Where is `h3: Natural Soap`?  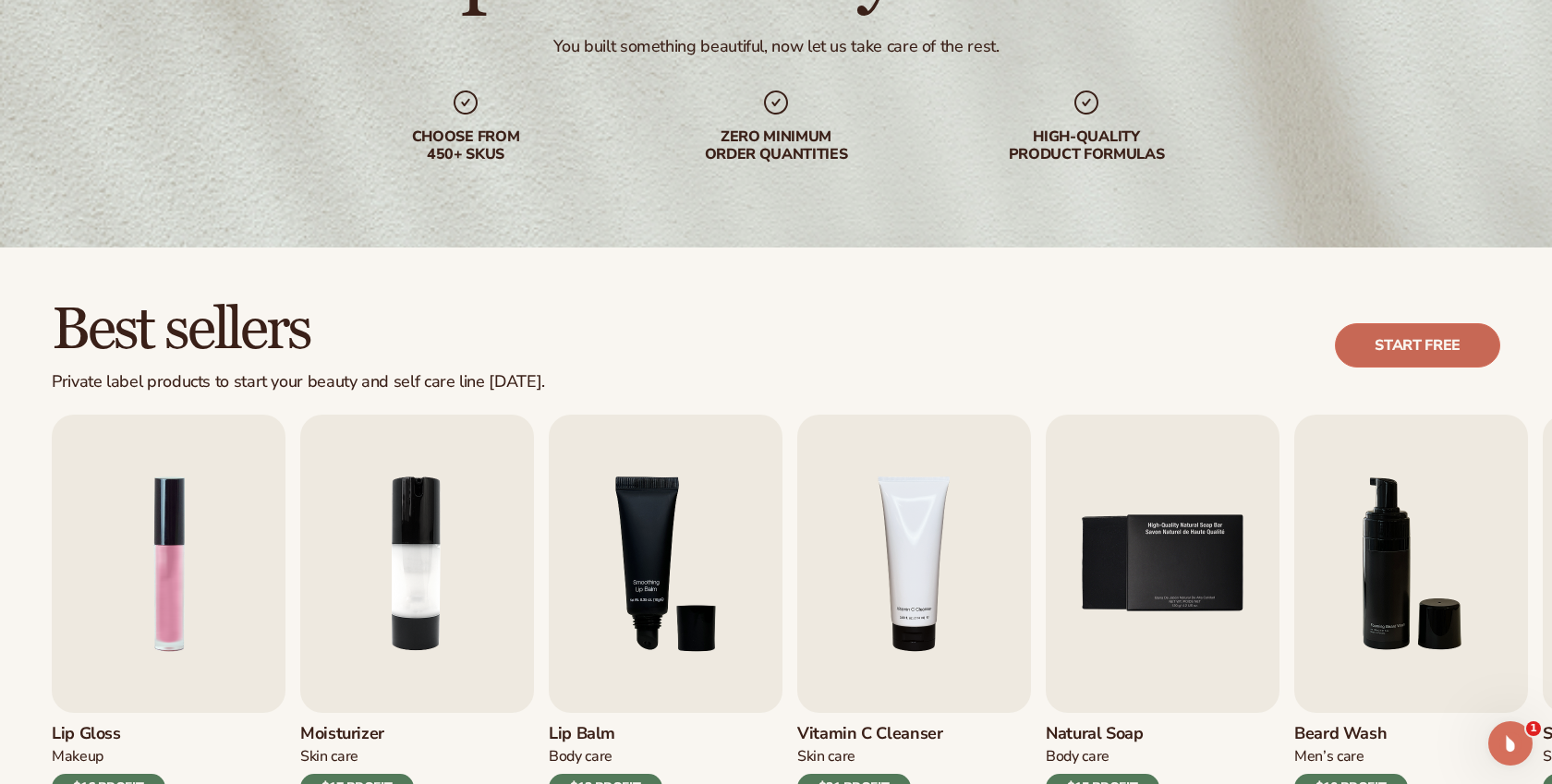 h3: Natural Soap is located at coordinates (1102, 735).